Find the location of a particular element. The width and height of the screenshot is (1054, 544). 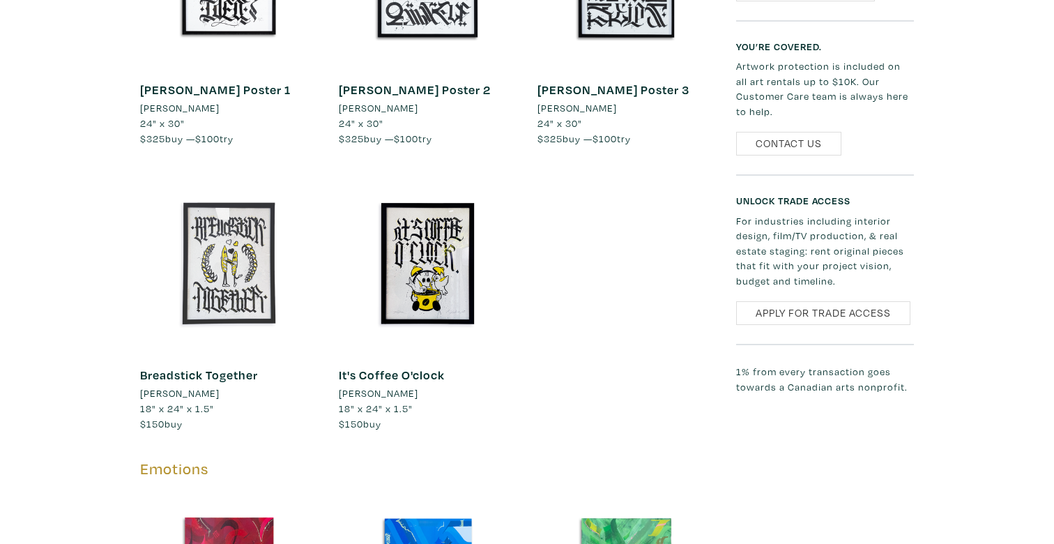

h6: Unlock Trade Access is located at coordinates (825, 200).